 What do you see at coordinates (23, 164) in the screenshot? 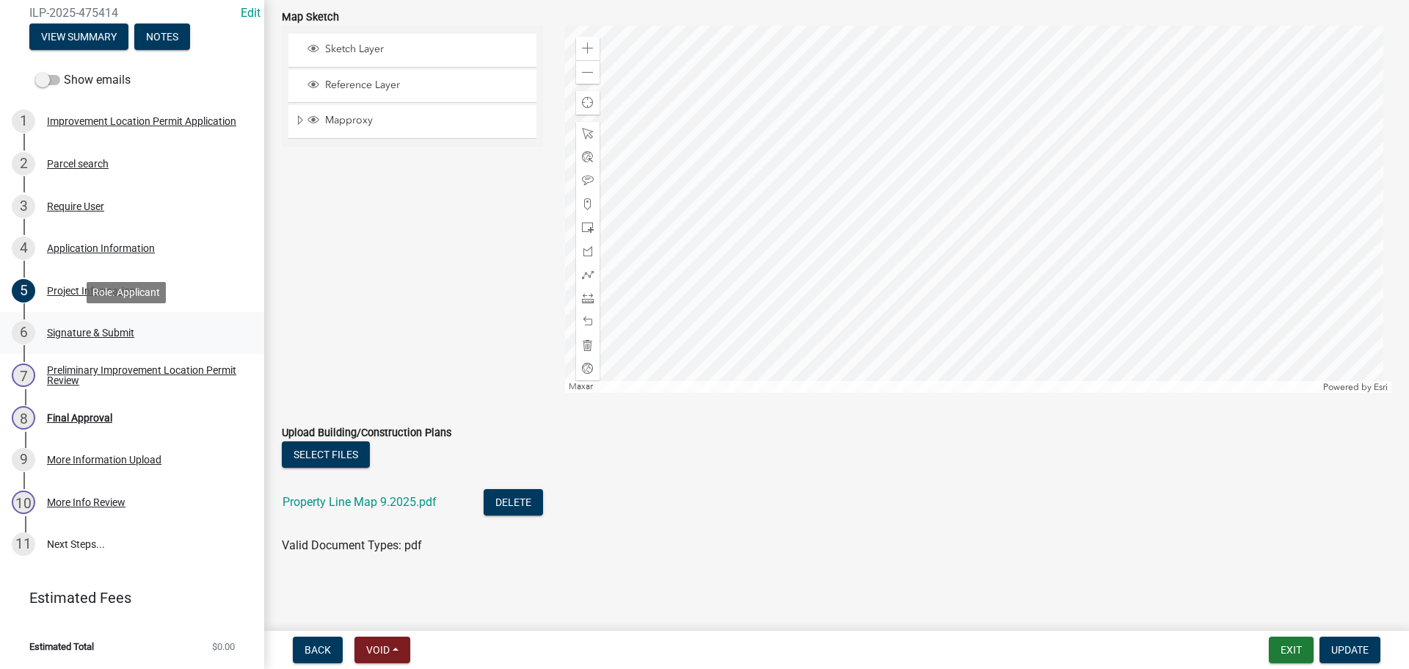
I see `div: 2` at bounding box center [23, 164].